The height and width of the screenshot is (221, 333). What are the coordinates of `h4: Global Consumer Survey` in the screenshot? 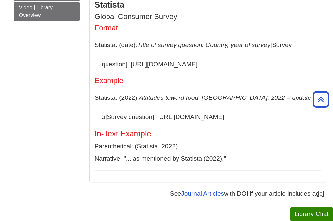 It's located at (208, 17).